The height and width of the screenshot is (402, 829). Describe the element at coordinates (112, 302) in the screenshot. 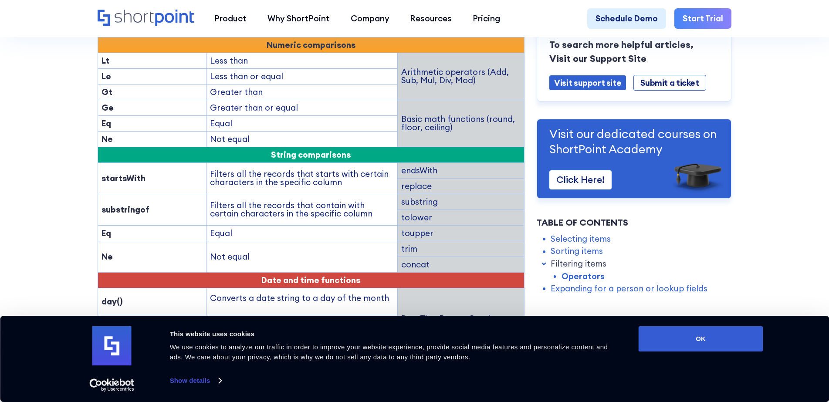

I see `strong: day()` at that location.